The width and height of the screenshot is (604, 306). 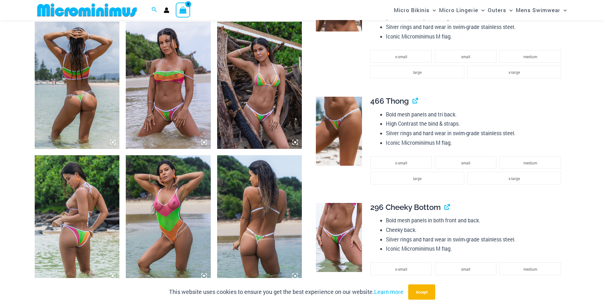 I want to click on span: Outers, so click(x=497, y=10).